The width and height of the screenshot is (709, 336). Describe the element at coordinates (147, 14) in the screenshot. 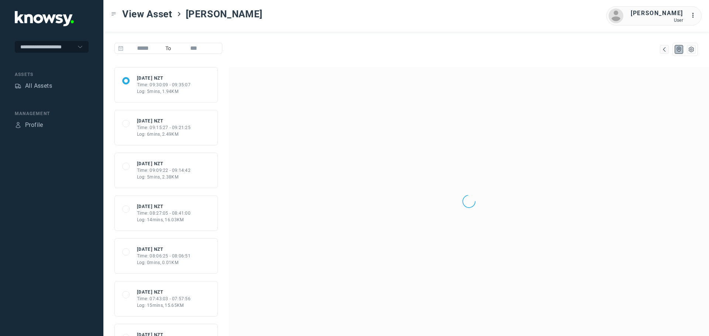

I see `span: View Asset` at that location.